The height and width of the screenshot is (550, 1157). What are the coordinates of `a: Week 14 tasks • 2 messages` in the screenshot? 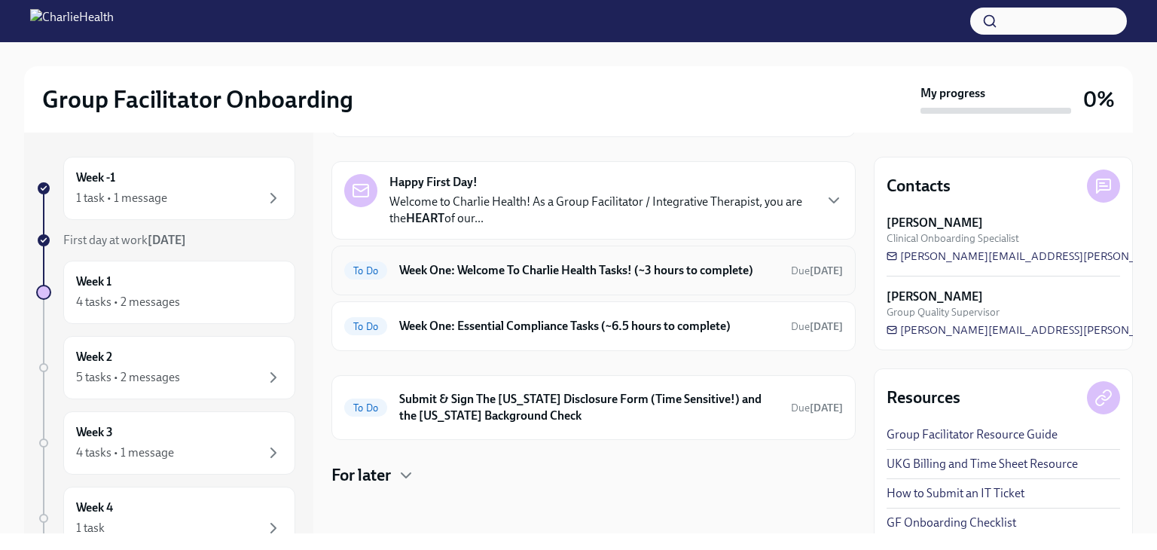 It's located at (166, 292).